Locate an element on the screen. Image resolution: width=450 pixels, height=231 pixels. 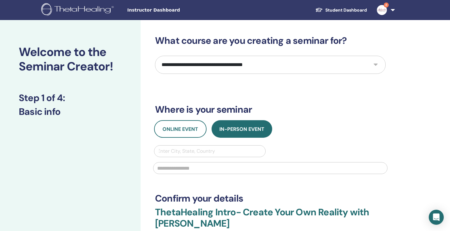
h3: What course are you creating a seminar for? is located at coordinates (271, 41).